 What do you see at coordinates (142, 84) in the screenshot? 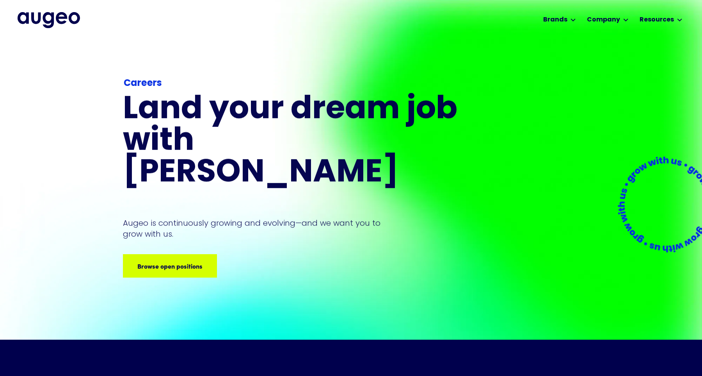
I see `strong: Careers` at bounding box center [142, 84].